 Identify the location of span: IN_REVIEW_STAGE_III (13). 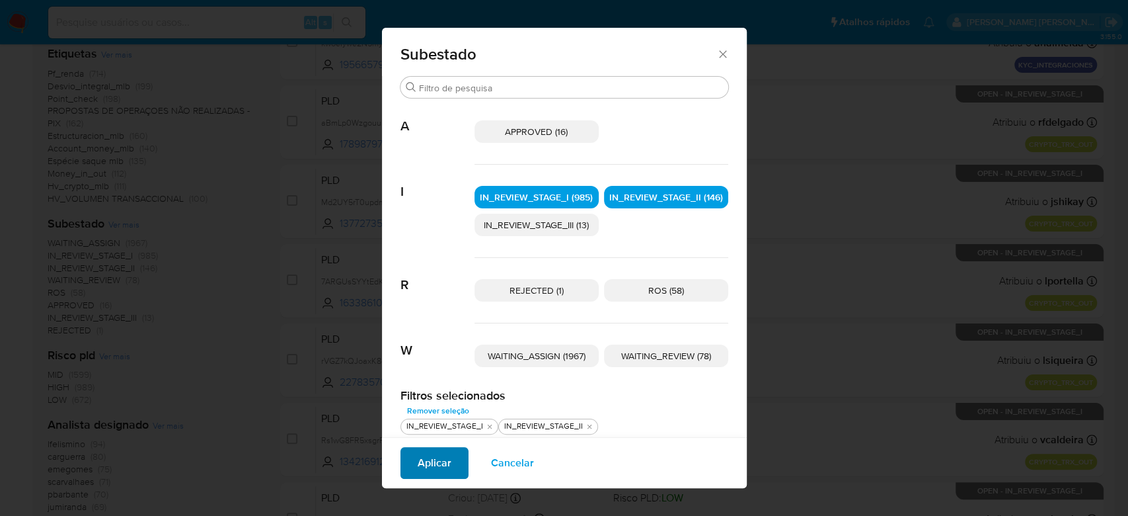
(536, 225).